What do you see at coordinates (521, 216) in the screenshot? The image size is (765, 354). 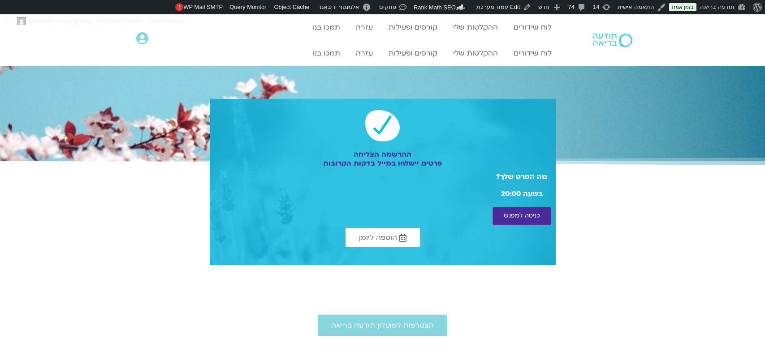 I see `a: כניסה למפגש` at bounding box center [521, 216].